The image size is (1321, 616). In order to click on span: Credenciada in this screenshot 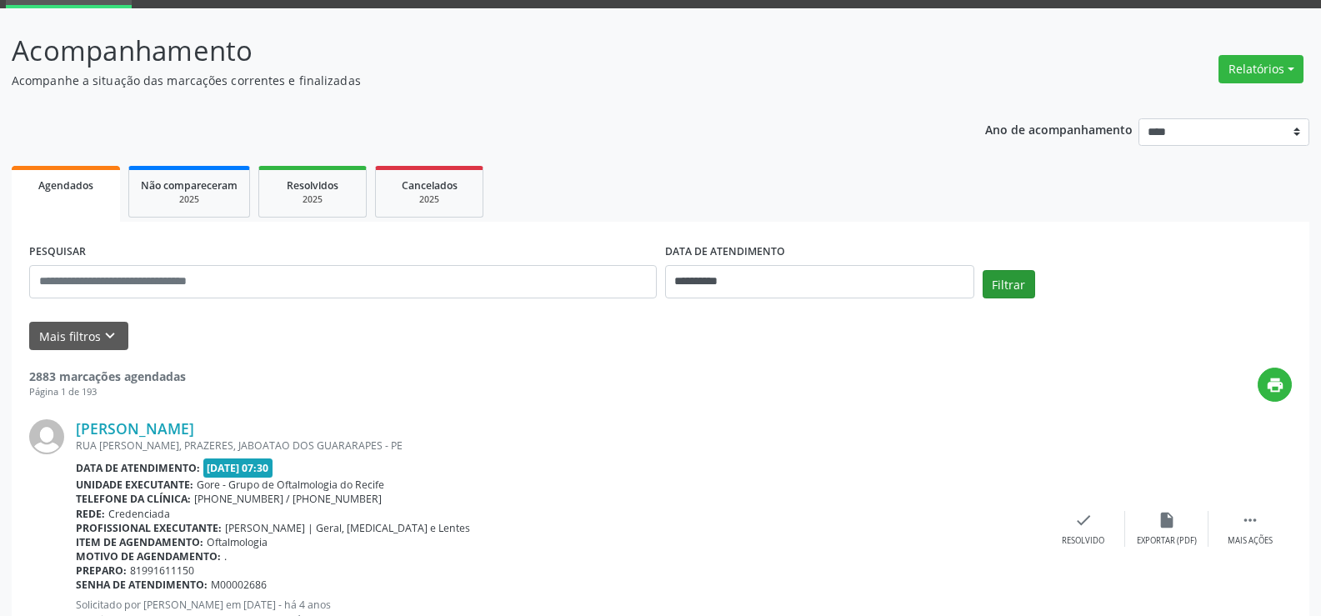, I will do `click(139, 513)`.